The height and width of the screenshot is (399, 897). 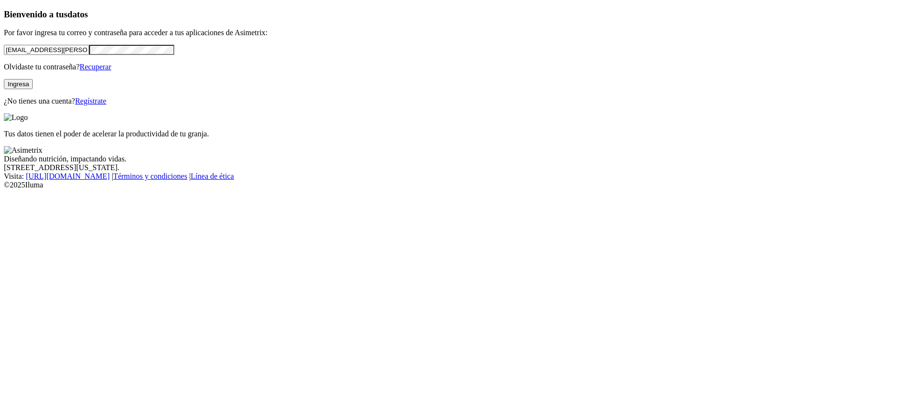 I want to click on div: © 2025 Iluma, so click(x=448, y=185).